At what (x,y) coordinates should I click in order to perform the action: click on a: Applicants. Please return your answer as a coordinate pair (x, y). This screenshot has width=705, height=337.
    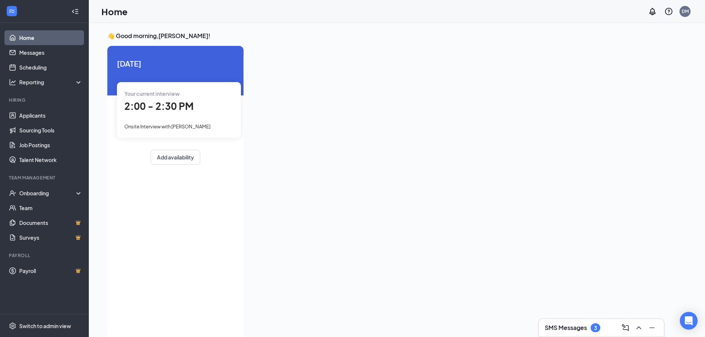
    Looking at the image, I should click on (51, 115).